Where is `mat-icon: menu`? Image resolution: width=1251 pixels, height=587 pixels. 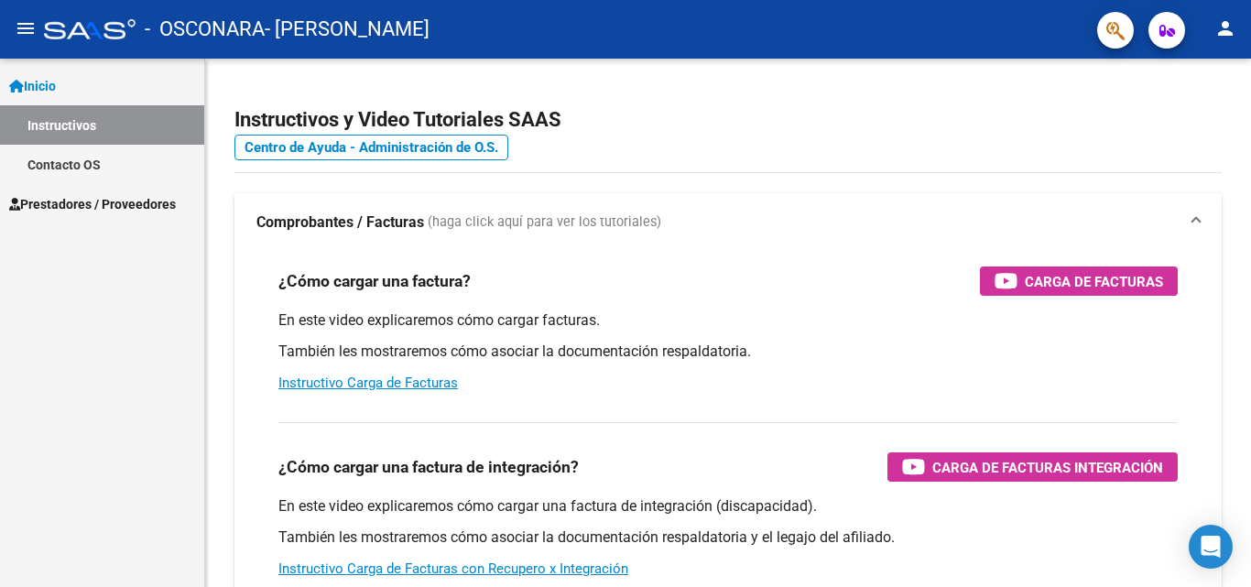 mat-icon: menu is located at coordinates (26, 28).